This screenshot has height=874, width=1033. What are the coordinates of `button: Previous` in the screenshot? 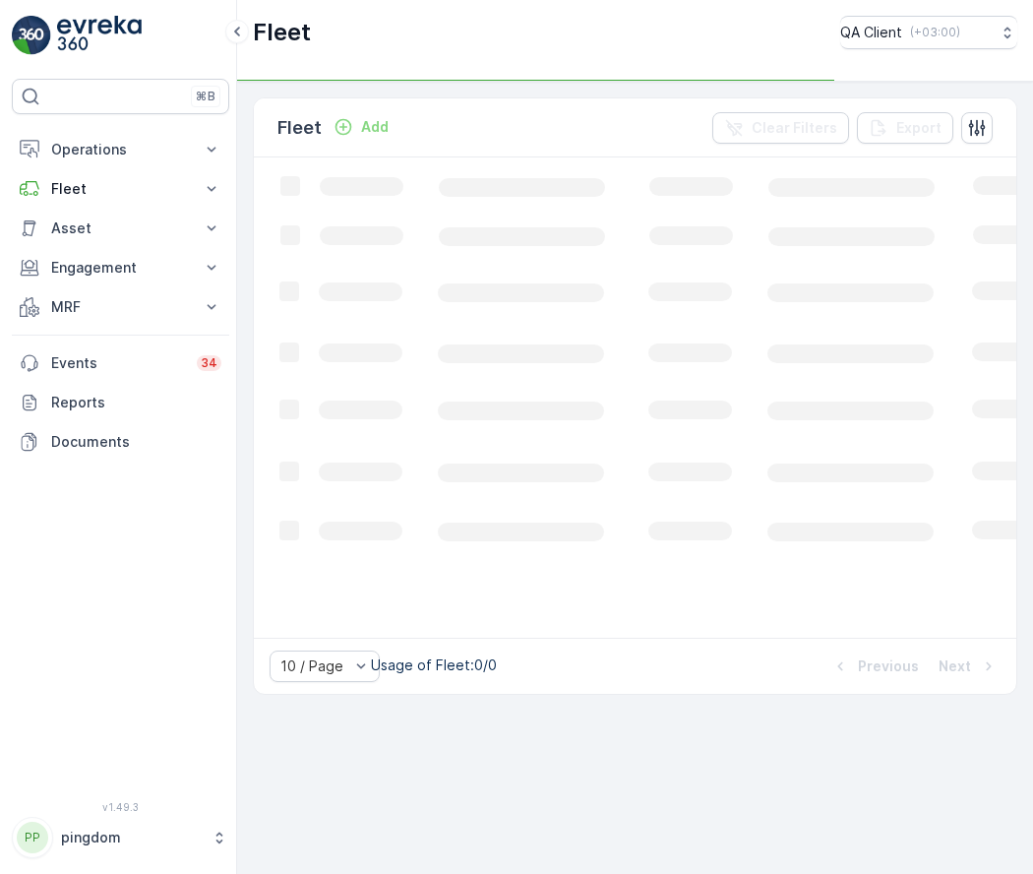 It's located at (875, 666).